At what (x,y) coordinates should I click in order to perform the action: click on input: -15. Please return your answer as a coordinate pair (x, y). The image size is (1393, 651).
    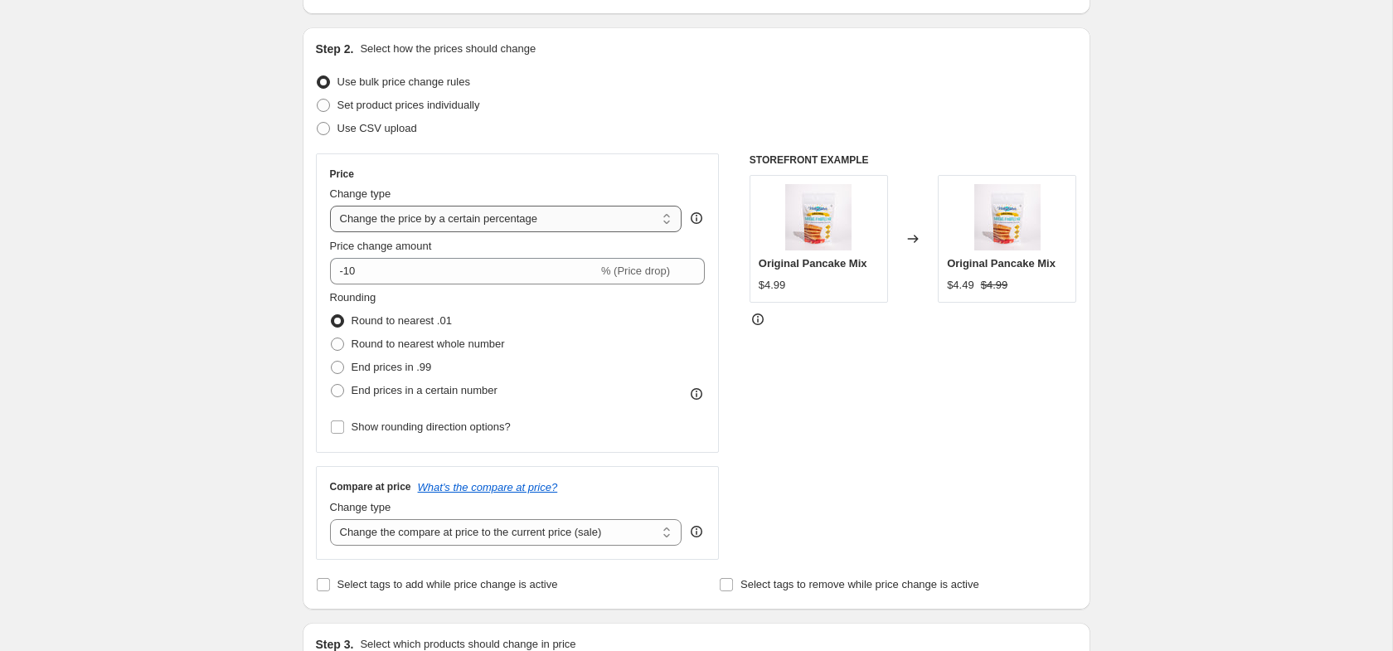
    Looking at the image, I should click on (463, 271).